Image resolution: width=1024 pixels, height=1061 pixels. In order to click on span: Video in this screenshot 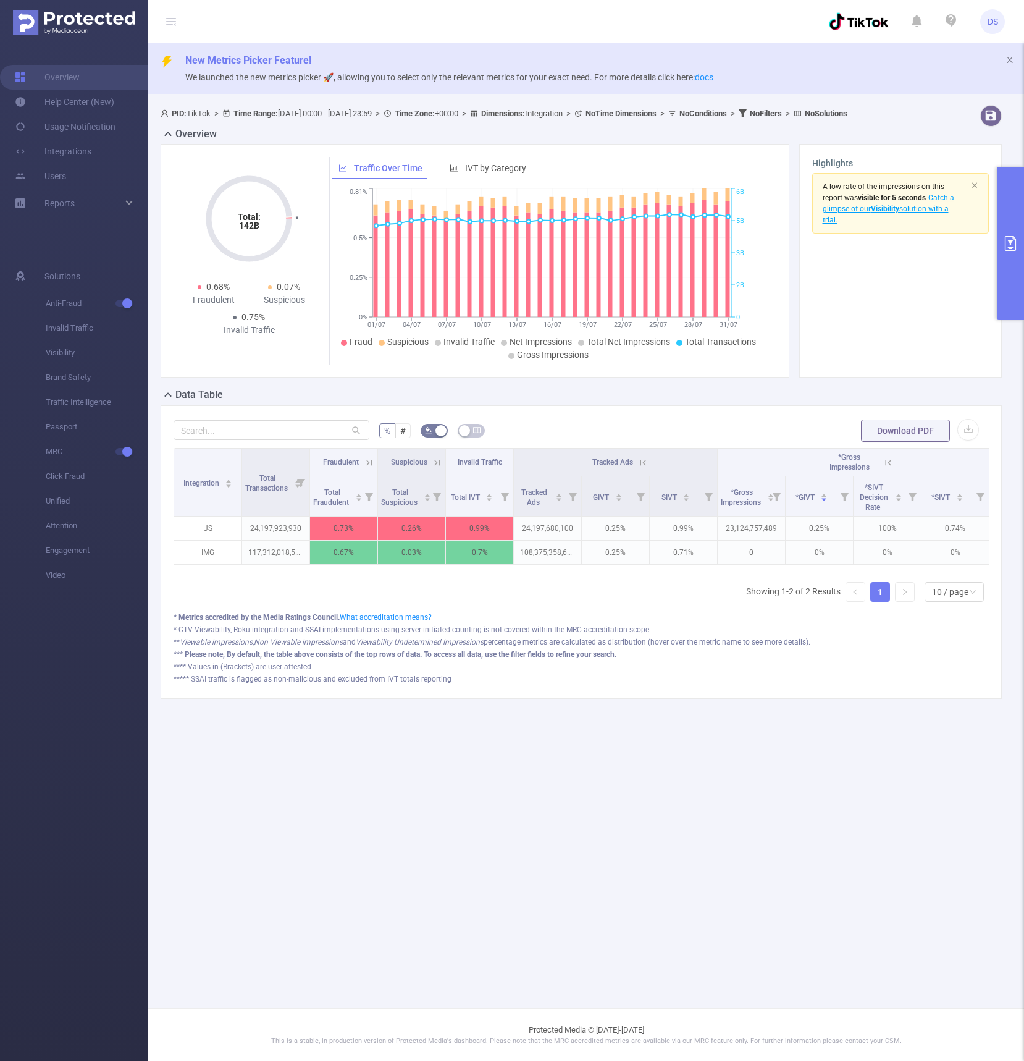, I will do `click(97, 575)`.